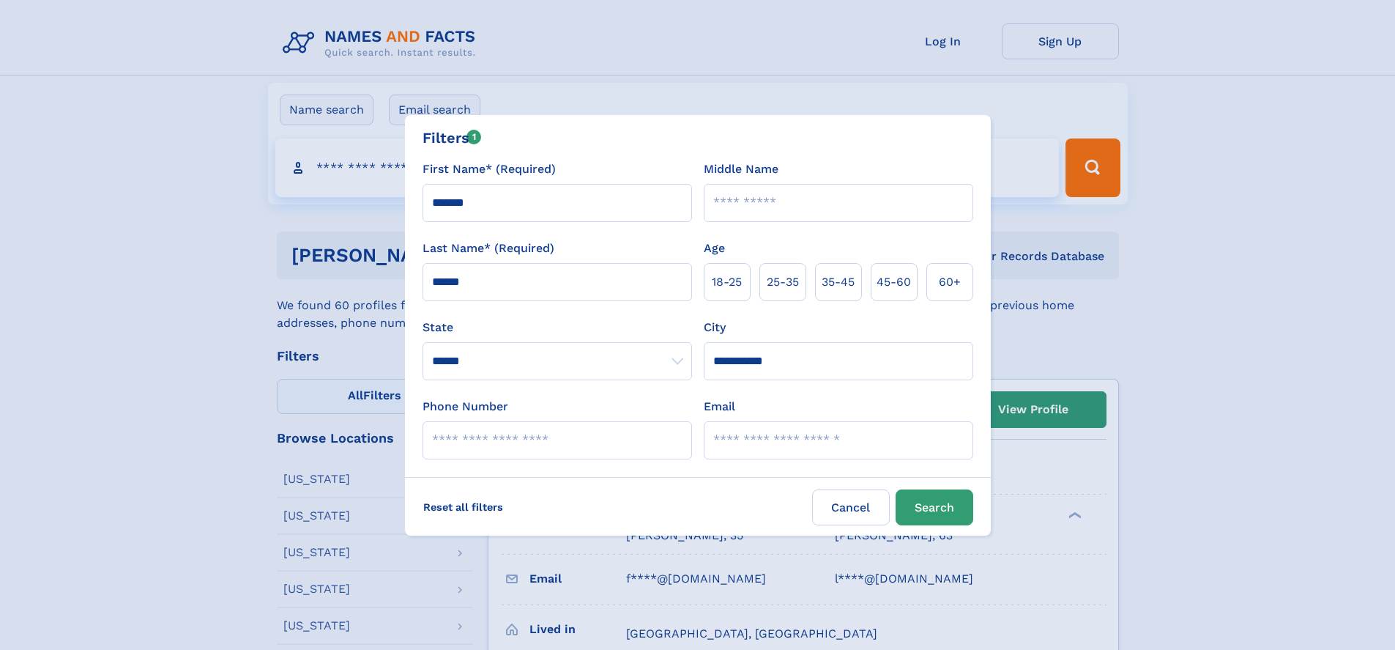  What do you see at coordinates (950, 282) in the screenshot?
I see `span: 60+` at bounding box center [950, 282].